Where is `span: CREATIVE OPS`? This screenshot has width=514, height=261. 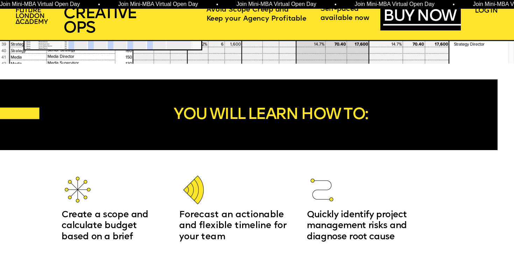 span: CREATIVE OPS is located at coordinates (100, 21).